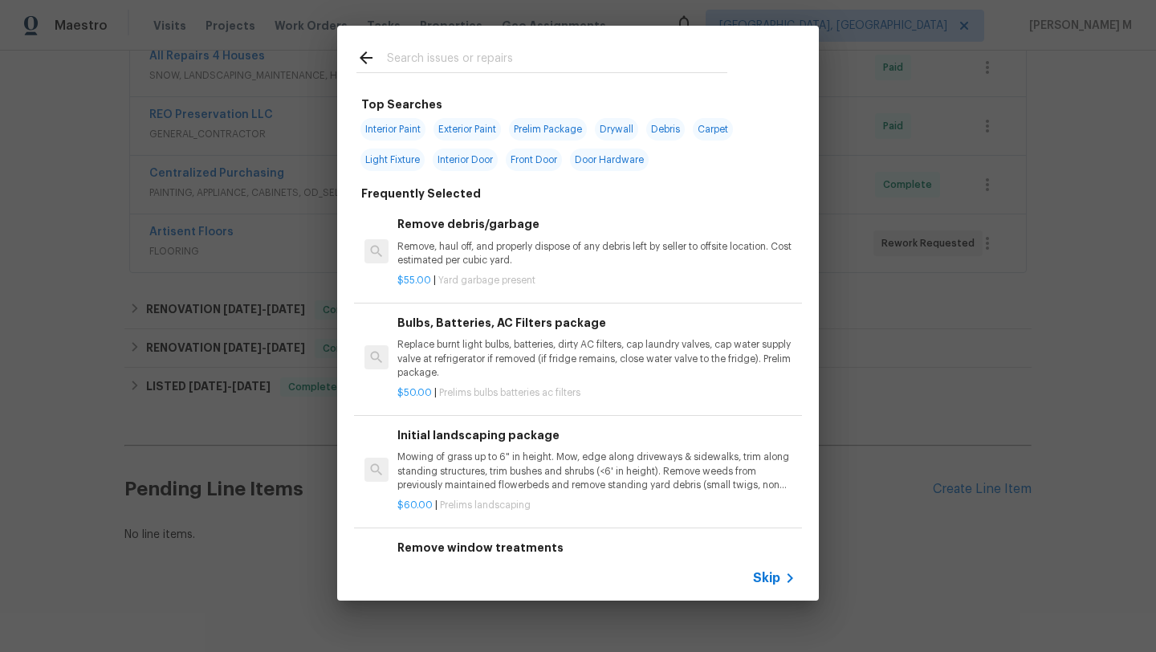  I want to click on h6: Initial landscaping package, so click(597, 435).